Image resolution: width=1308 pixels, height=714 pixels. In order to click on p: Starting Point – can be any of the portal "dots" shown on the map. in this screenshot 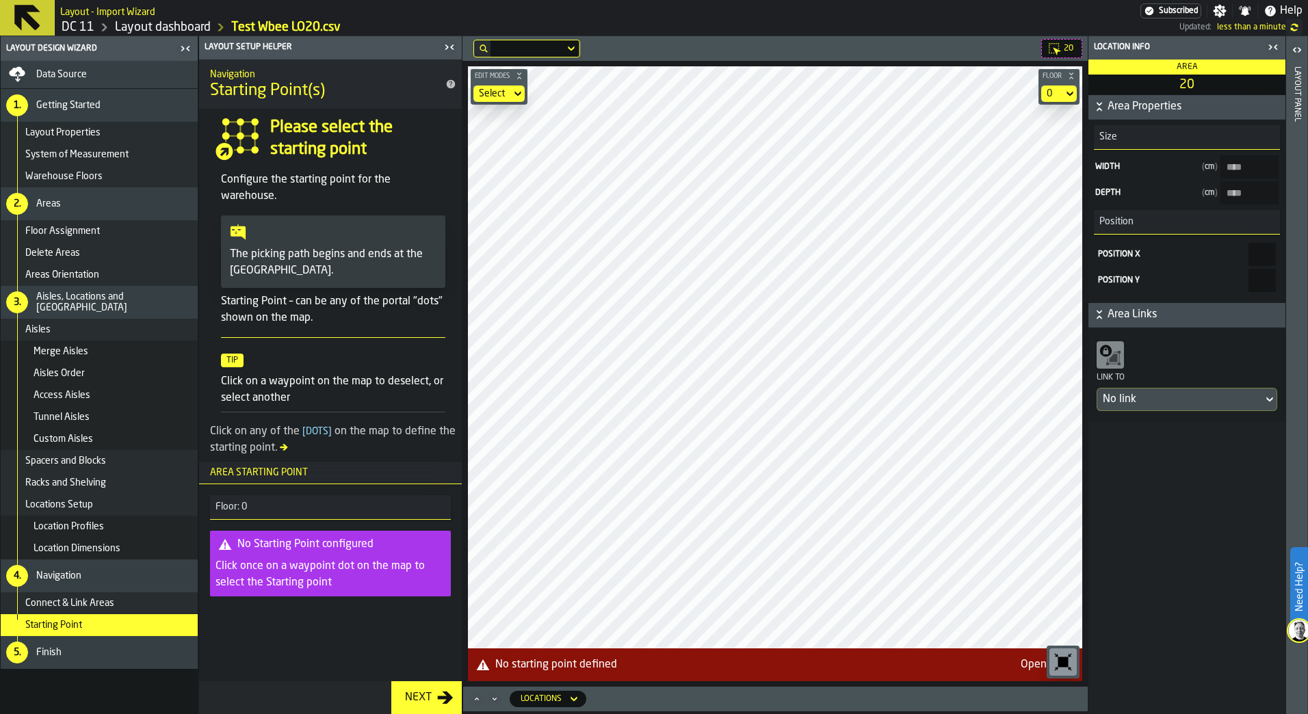, I will do `click(333, 310)`.